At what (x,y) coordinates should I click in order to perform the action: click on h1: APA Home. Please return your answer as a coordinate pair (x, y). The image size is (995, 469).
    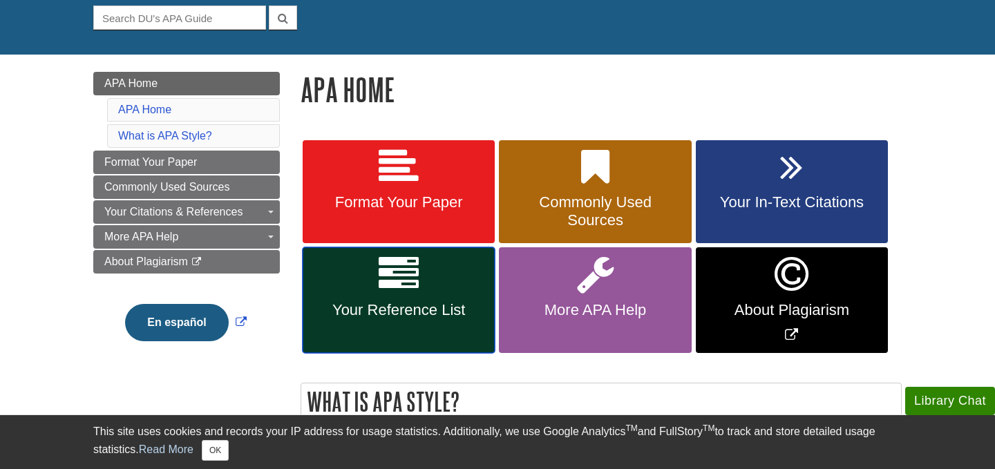
    Looking at the image, I should click on (601, 89).